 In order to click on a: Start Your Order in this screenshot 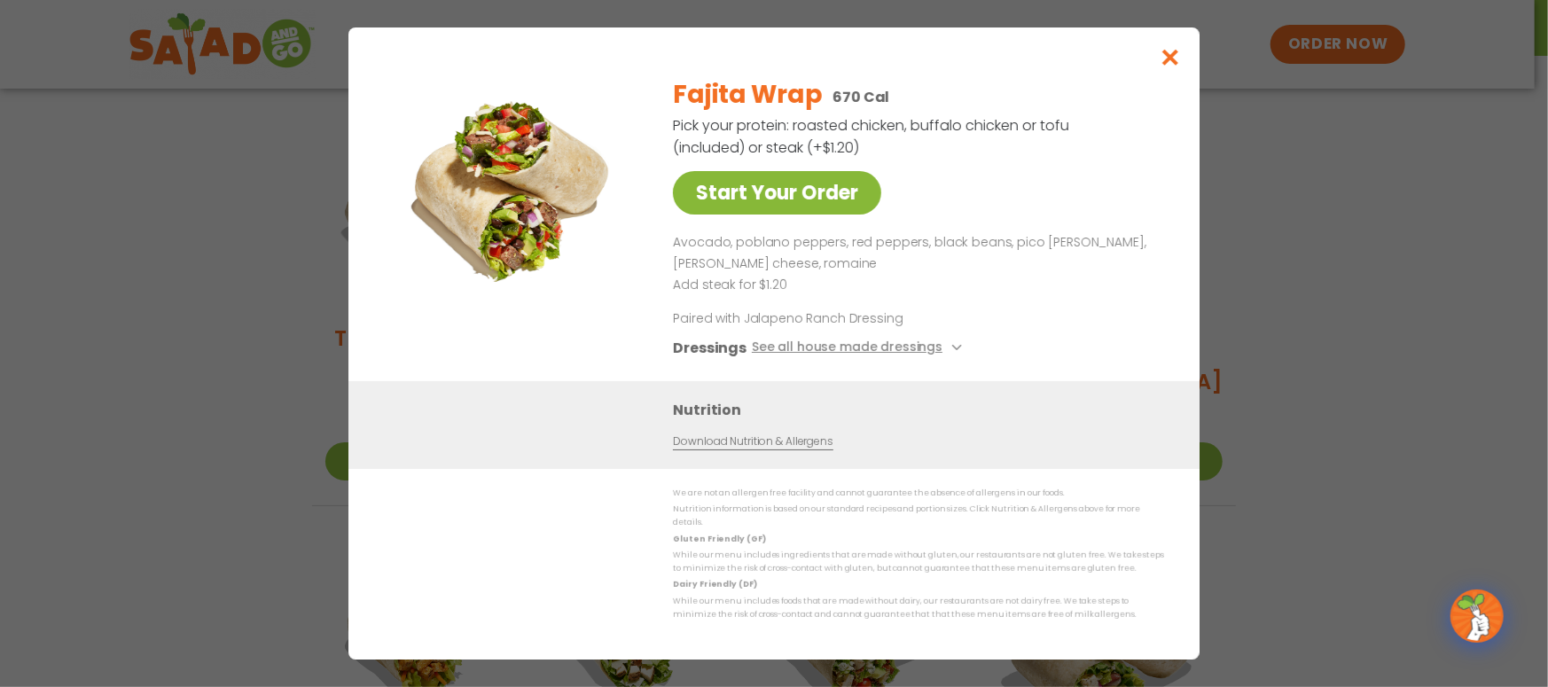, I will do `click(776, 192)`.